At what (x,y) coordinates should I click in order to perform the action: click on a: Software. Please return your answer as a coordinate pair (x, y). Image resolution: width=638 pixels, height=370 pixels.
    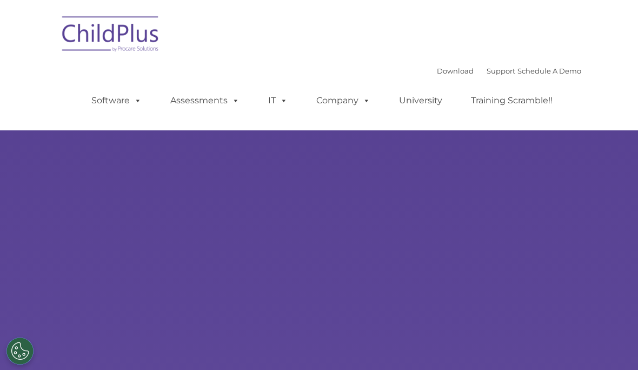
    Looking at the image, I should click on (116, 101).